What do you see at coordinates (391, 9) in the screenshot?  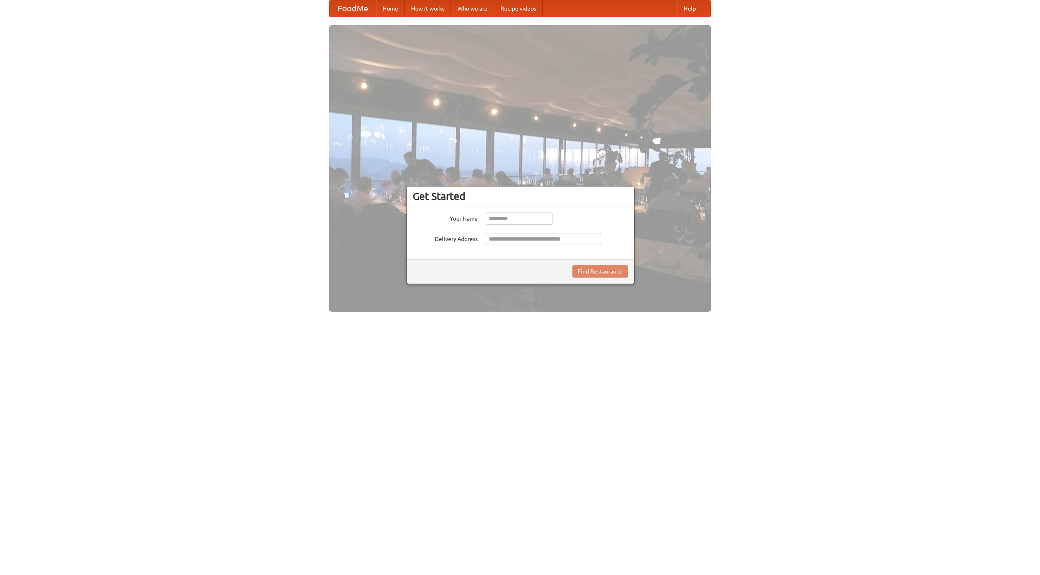 I see `a: Home` at bounding box center [391, 9].